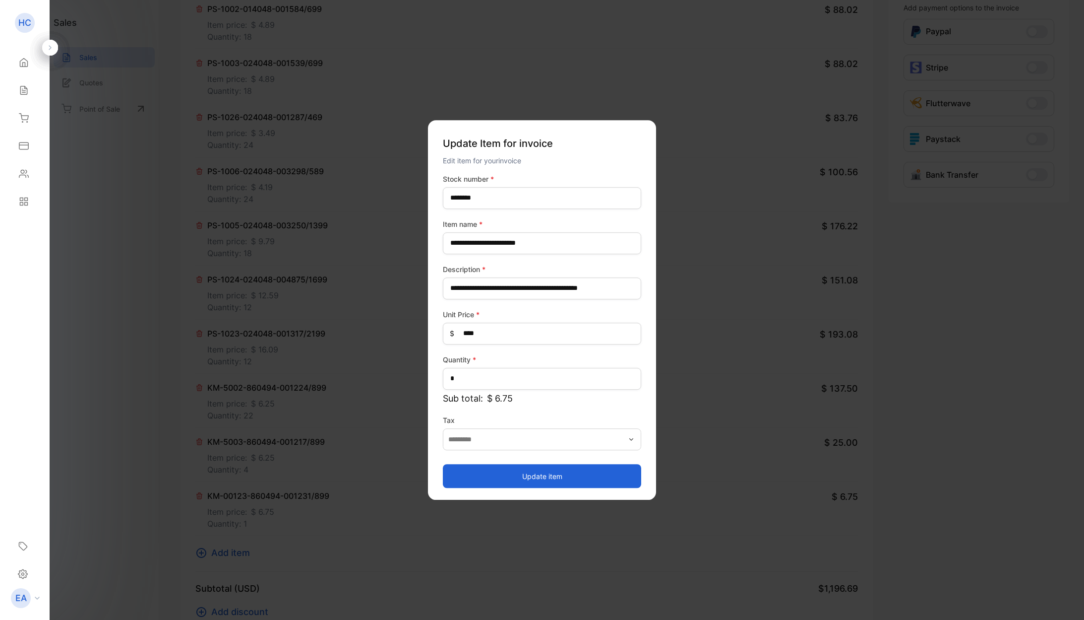 The image size is (1084, 620). I want to click on label: Stock number, so click(542, 179).